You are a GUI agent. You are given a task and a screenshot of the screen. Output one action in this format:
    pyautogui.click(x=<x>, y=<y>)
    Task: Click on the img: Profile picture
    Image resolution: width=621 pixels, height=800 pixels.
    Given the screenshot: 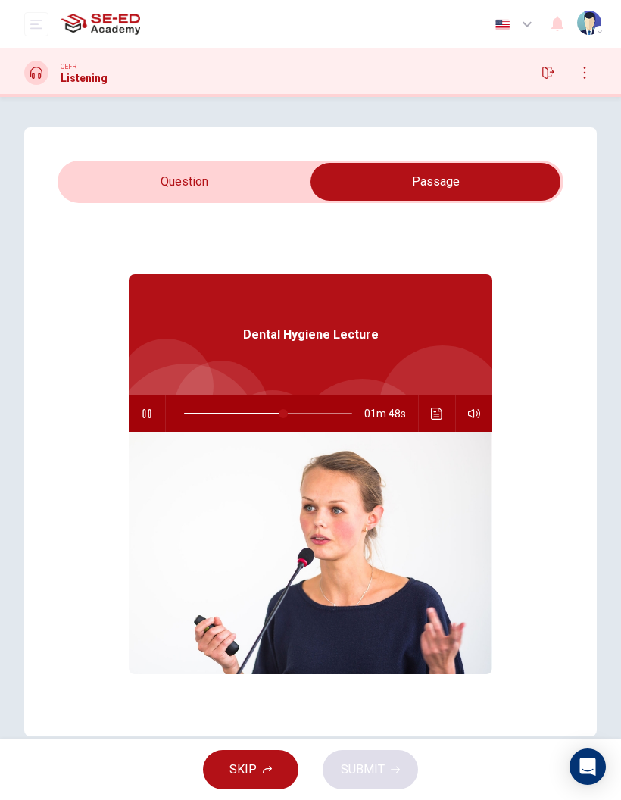 What is the action you would take?
    pyautogui.click(x=589, y=23)
    